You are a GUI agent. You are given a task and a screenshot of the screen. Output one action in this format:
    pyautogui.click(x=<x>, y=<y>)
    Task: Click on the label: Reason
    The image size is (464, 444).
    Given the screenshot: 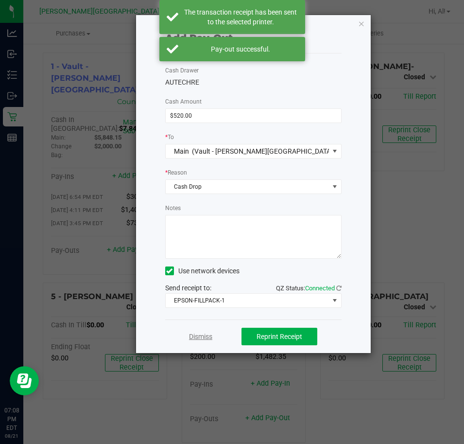 What is the action you would take?
    pyautogui.click(x=176, y=173)
    